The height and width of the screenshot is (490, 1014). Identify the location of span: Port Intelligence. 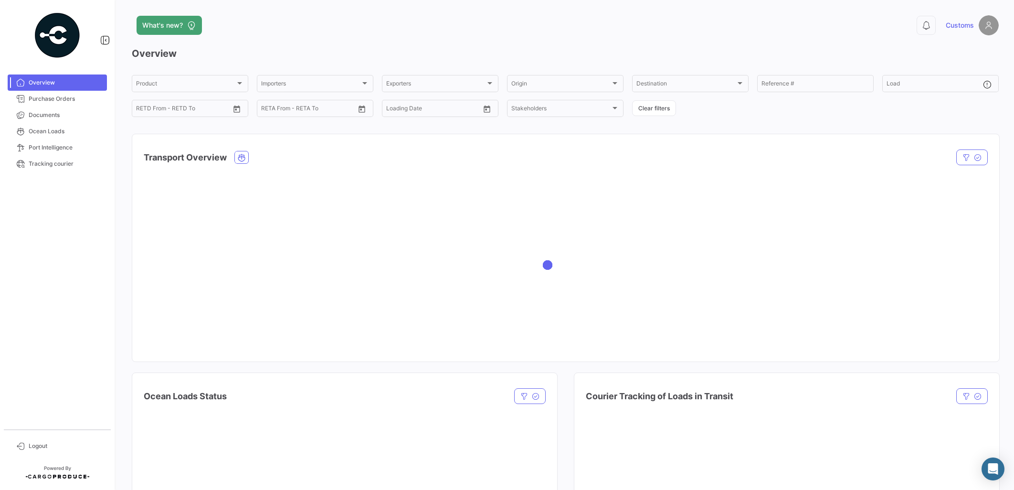
(66, 148).